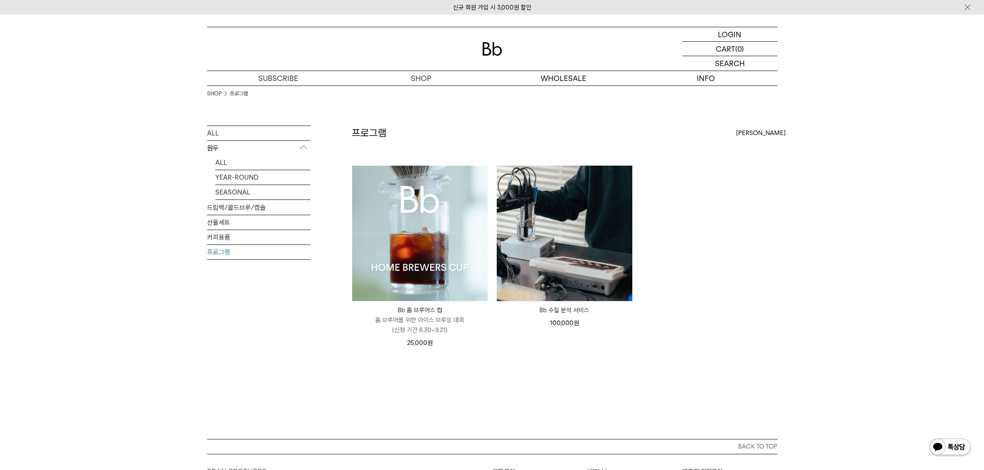 Image resolution: width=984 pixels, height=470 pixels. Describe the element at coordinates (563, 78) in the screenshot. I see `p: WHOLESALE` at that location.